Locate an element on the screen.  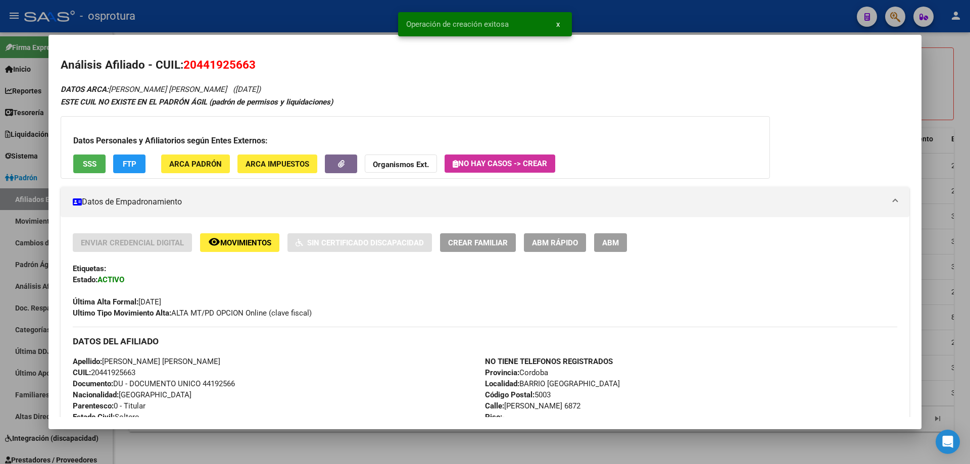
span: Sin Certificado Discapacidad is located at coordinates (365, 243).